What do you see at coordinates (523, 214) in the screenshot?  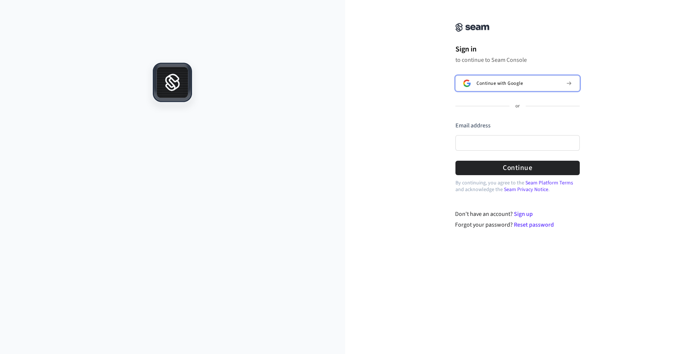 I see `a: Sign up` at bounding box center [523, 214].